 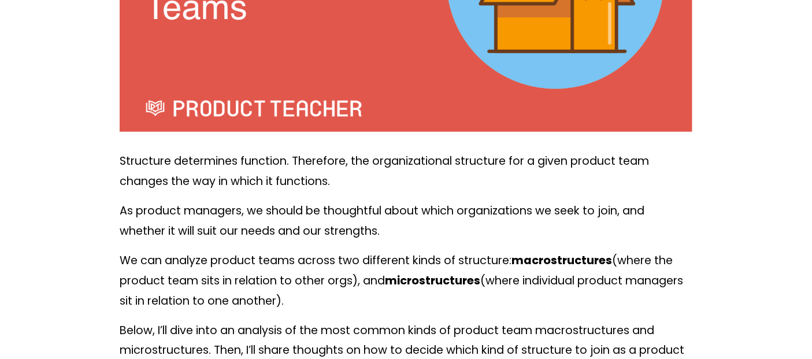 What do you see at coordinates (406, 281) in the screenshot?
I see `p: We can analyze product teams across two different kinds of structure: (where the product team sit...` at bounding box center [406, 281].